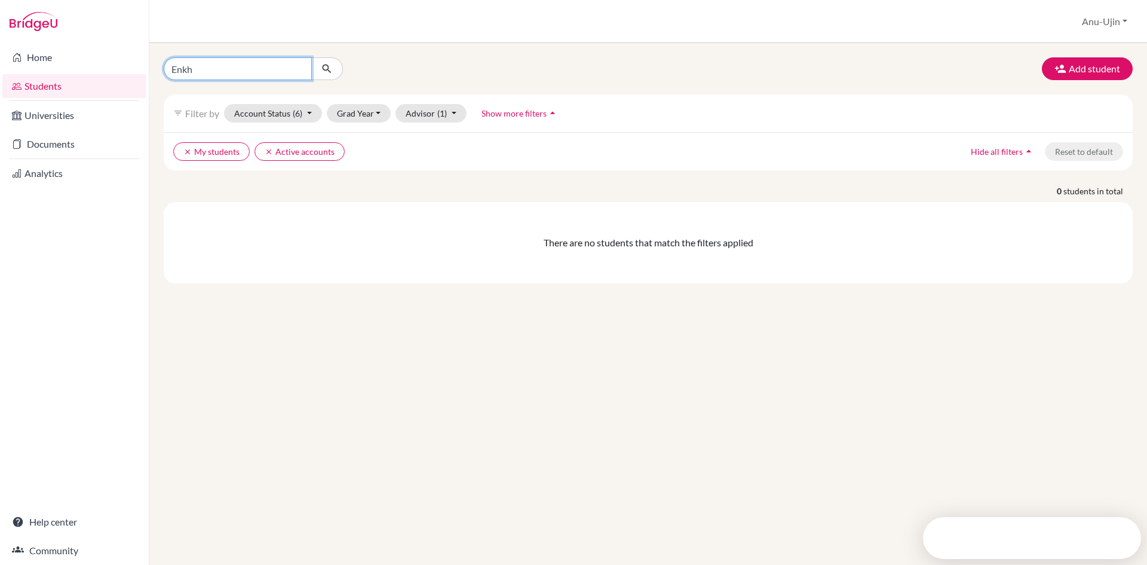 This screenshot has height=565, width=1147. What do you see at coordinates (74, 173) in the screenshot?
I see `a: Analytics` at bounding box center [74, 173].